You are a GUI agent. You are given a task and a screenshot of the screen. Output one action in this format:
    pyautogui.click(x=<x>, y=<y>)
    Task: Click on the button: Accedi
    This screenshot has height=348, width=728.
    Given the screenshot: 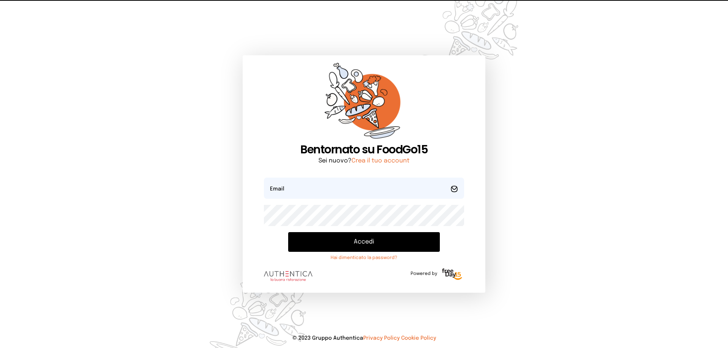 What is the action you would take?
    pyautogui.click(x=364, y=242)
    